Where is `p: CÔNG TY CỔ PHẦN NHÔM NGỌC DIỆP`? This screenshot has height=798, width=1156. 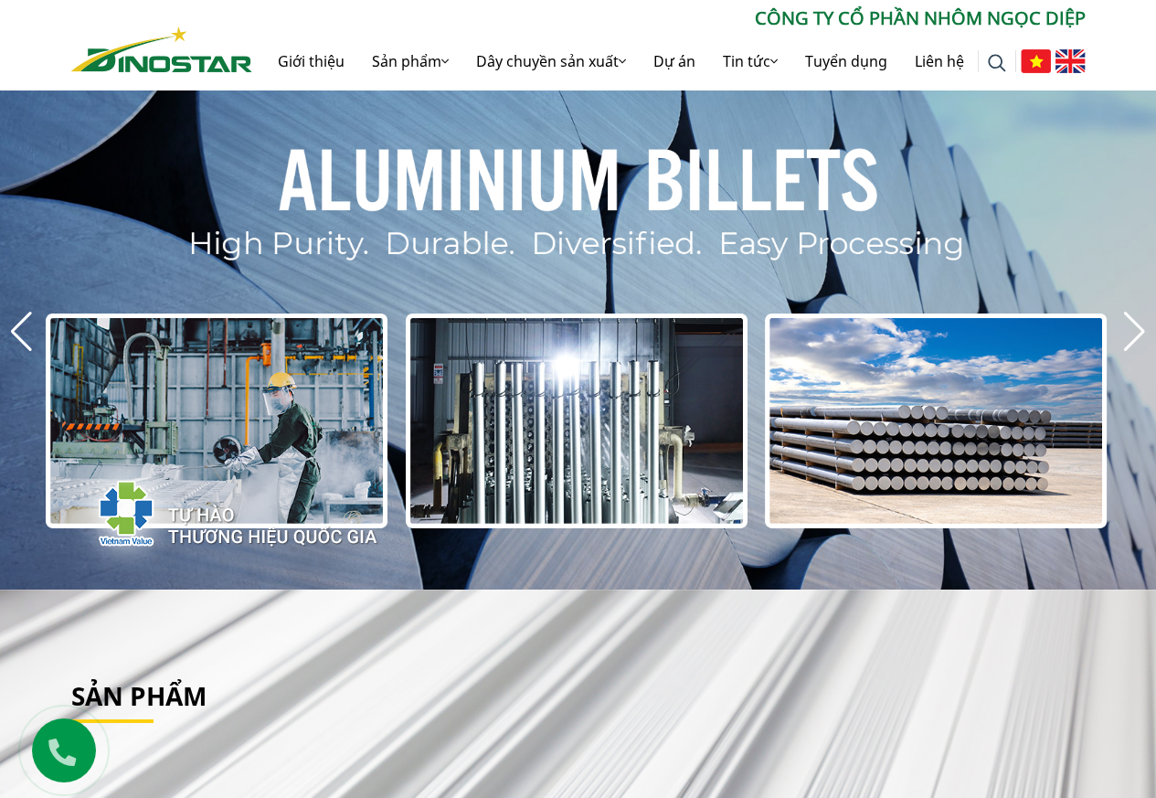 p: CÔNG TY CỔ PHẦN NHÔM NGỌC DIỆP is located at coordinates (669, 18).